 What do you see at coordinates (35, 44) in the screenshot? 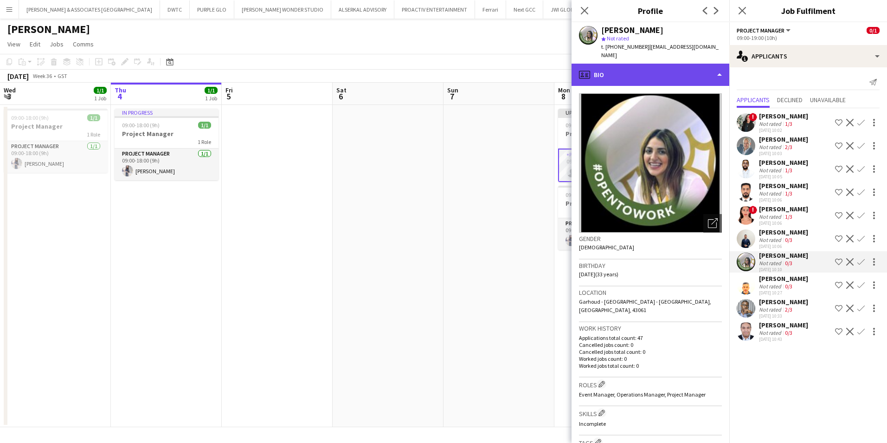
I see `span: Edit` at bounding box center [35, 44].